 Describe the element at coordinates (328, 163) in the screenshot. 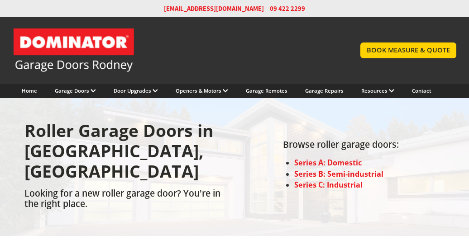

I see `a: Series A: Domestic` at that location.